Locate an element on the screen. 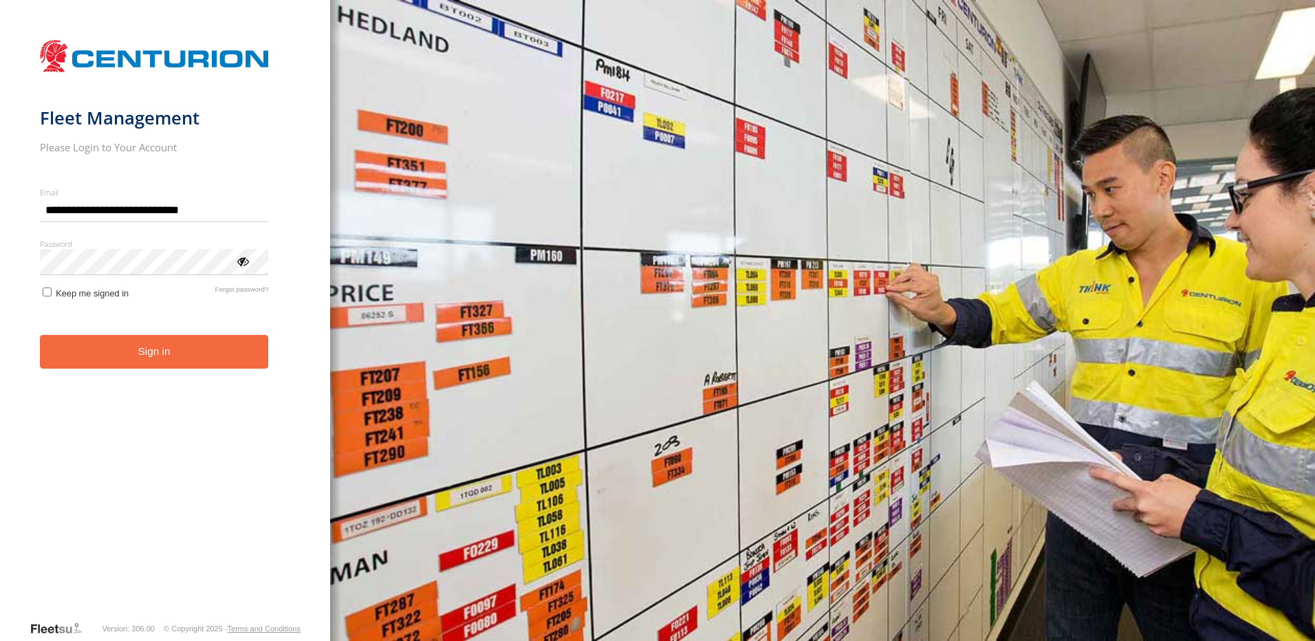  button: Sign in is located at coordinates (154, 351).